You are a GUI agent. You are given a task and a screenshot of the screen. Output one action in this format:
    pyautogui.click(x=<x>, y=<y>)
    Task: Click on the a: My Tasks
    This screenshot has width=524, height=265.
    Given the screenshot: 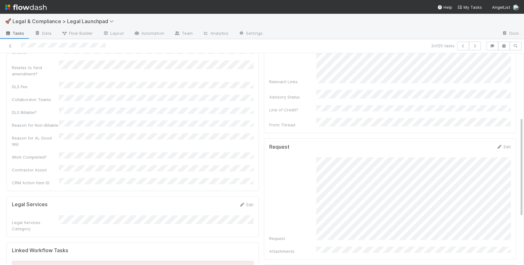 What is the action you would take?
    pyautogui.click(x=469, y=7)
    